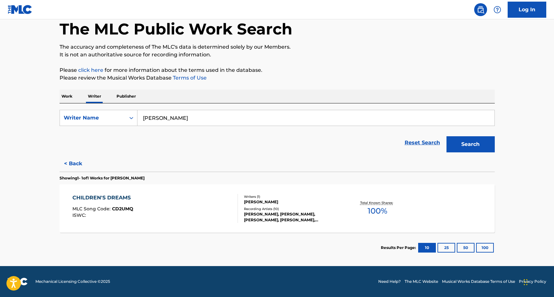 This screenshot has width=554, height=297. Describe the element at coordinates (478, 281) in the screenshot. I see `a: Musical Works Database Terms of Use` at that location.